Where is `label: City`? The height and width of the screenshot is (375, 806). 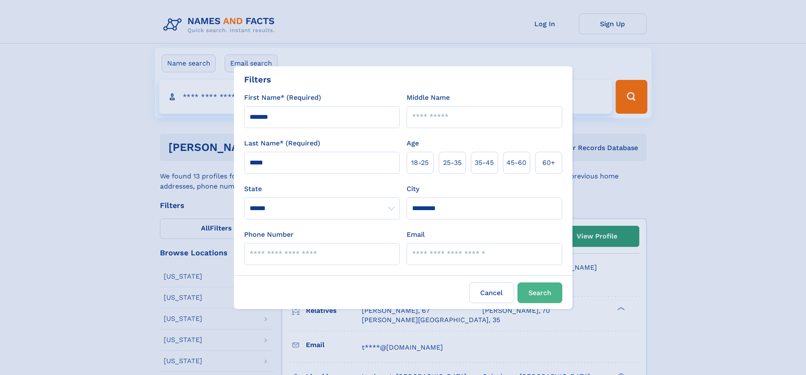
label: City is located at coordinates (413, 189).